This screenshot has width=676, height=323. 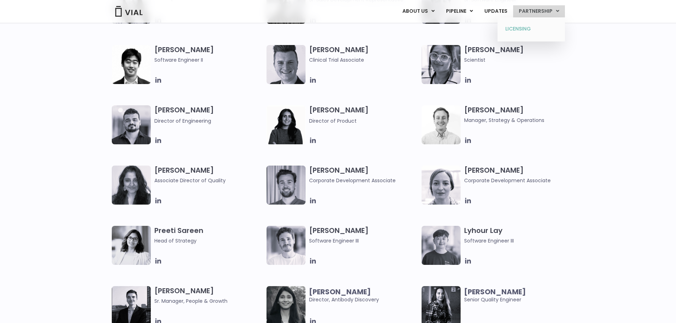 I want to click on img: Jason Zhang, so click(x=131, y=65).